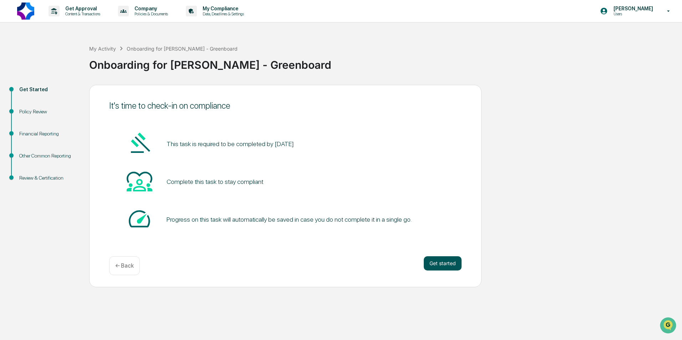  What do you see at coordinates (126, 61) in the screenshot?
I see `button: Start new chat` at bounding box center [126, 61].